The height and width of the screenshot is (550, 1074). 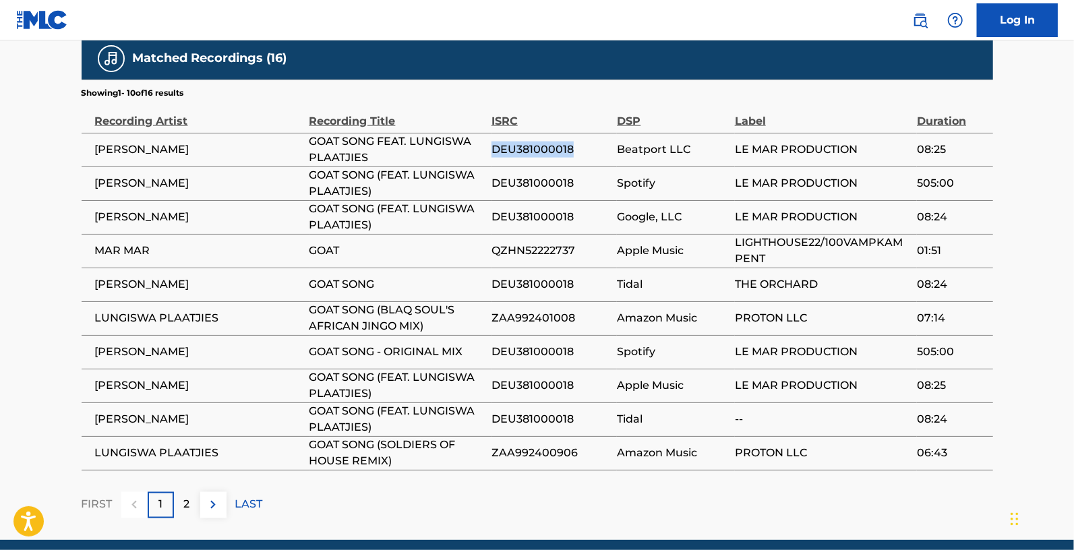 I want to click on img: MLC Logo, so click(x=42, y=20).